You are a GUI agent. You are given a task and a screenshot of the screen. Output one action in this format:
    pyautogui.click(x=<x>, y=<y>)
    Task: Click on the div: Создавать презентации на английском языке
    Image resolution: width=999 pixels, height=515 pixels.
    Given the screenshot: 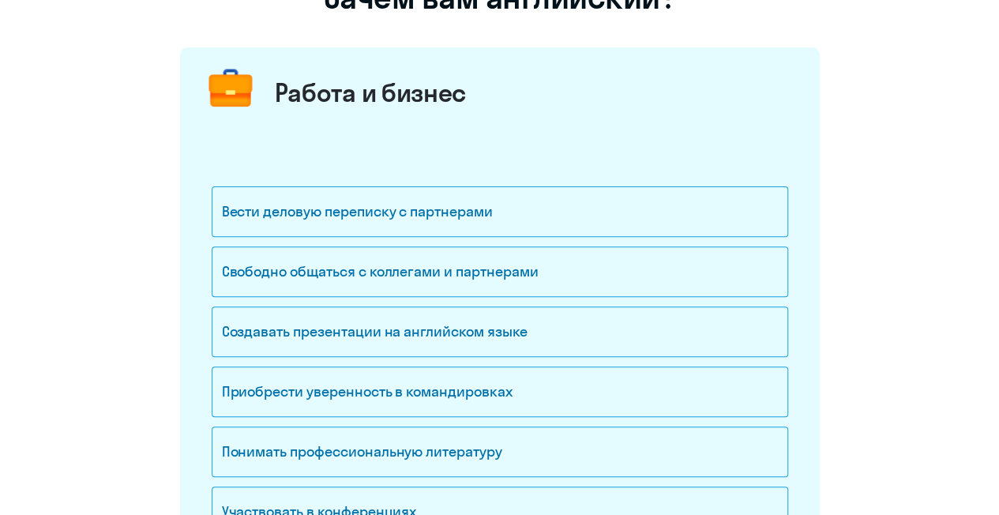 What is the action you would take?
    pyautogui.click(x=500, y=332)
    